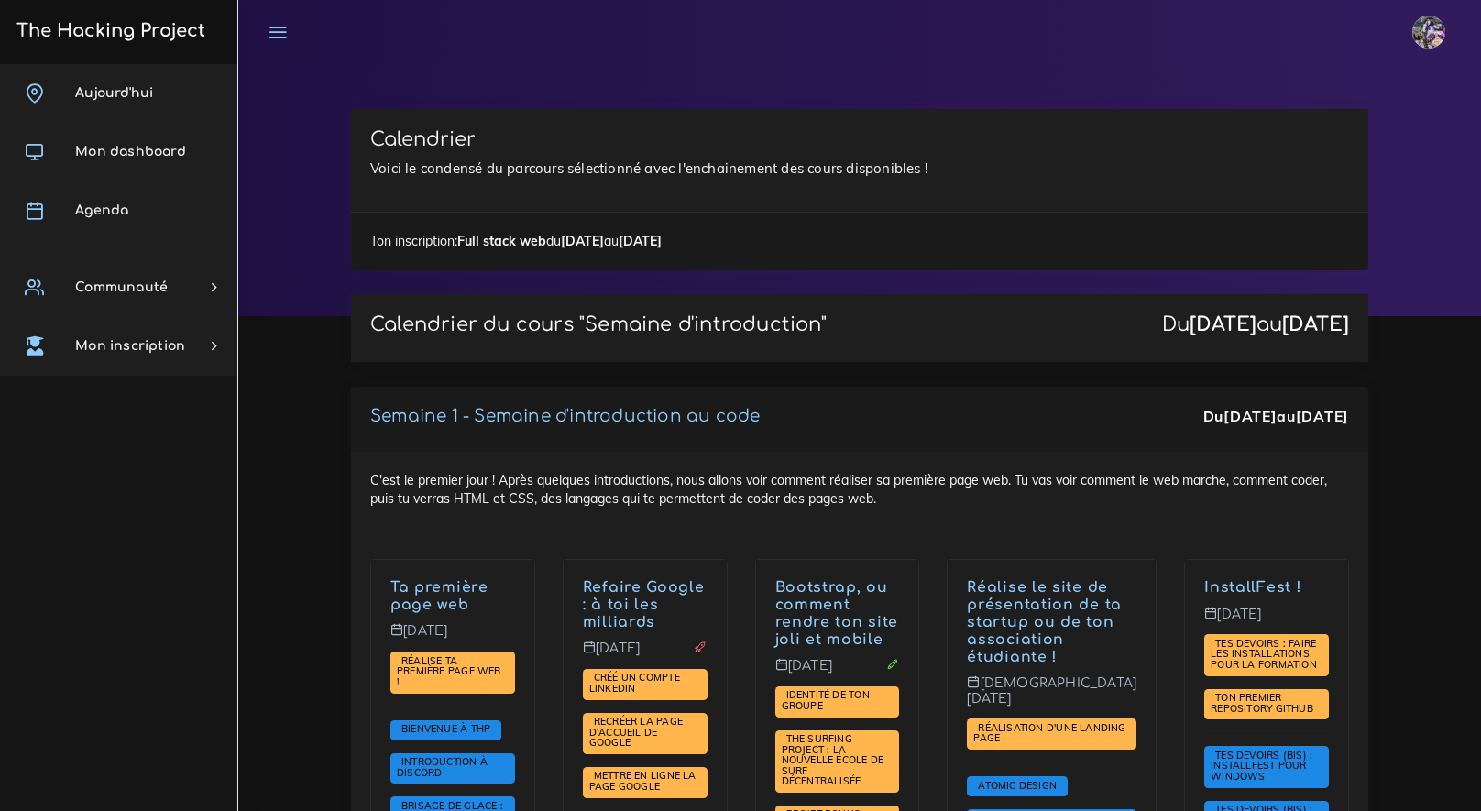 The image size is (1481, 811). Describe the element at coordinates (121, 287) in the screenshot. I see `span: Communauté` at that location.